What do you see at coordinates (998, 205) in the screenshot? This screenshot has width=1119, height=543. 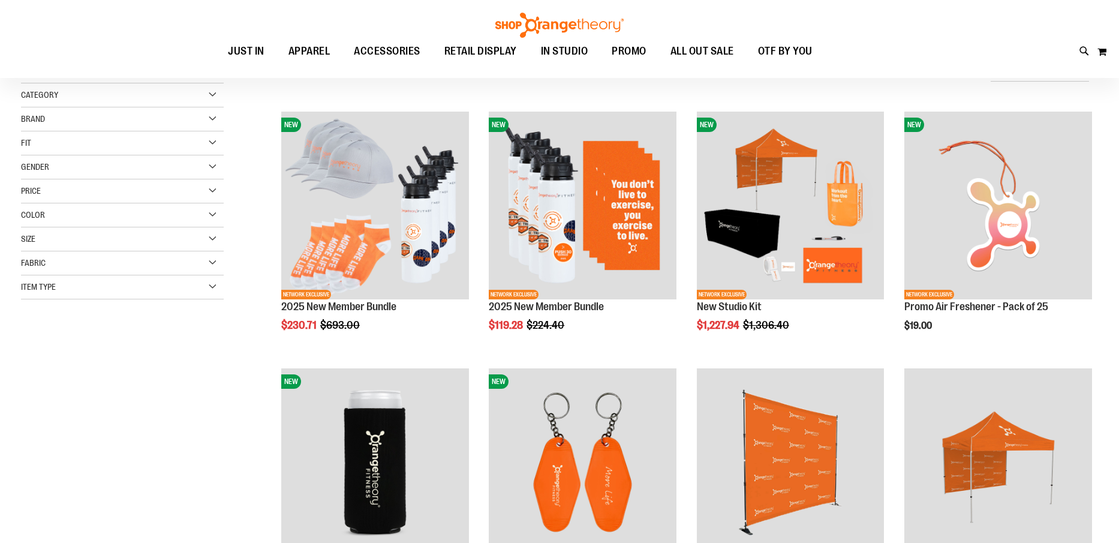 I see `img: Promo Air Freshener - Pack of 25` at bounding box center [998, 205].